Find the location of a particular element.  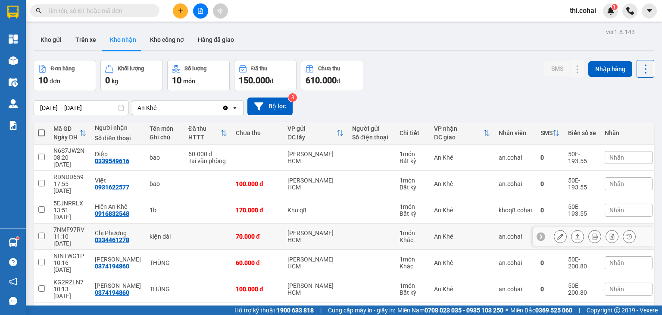

span: Miền Nam is located at coordinates (450, 310).